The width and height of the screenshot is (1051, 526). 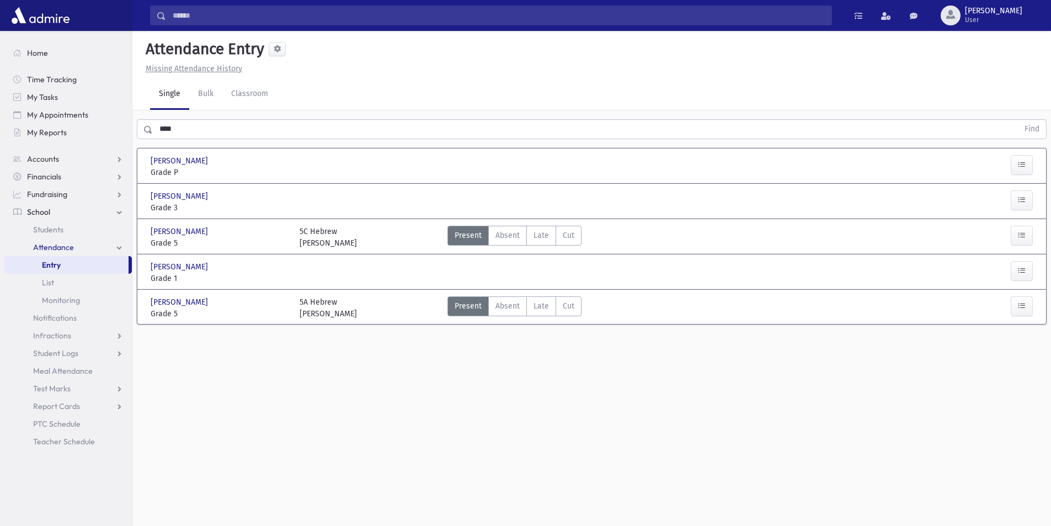 I want to click on span: Students, so click(x=48, y=229).